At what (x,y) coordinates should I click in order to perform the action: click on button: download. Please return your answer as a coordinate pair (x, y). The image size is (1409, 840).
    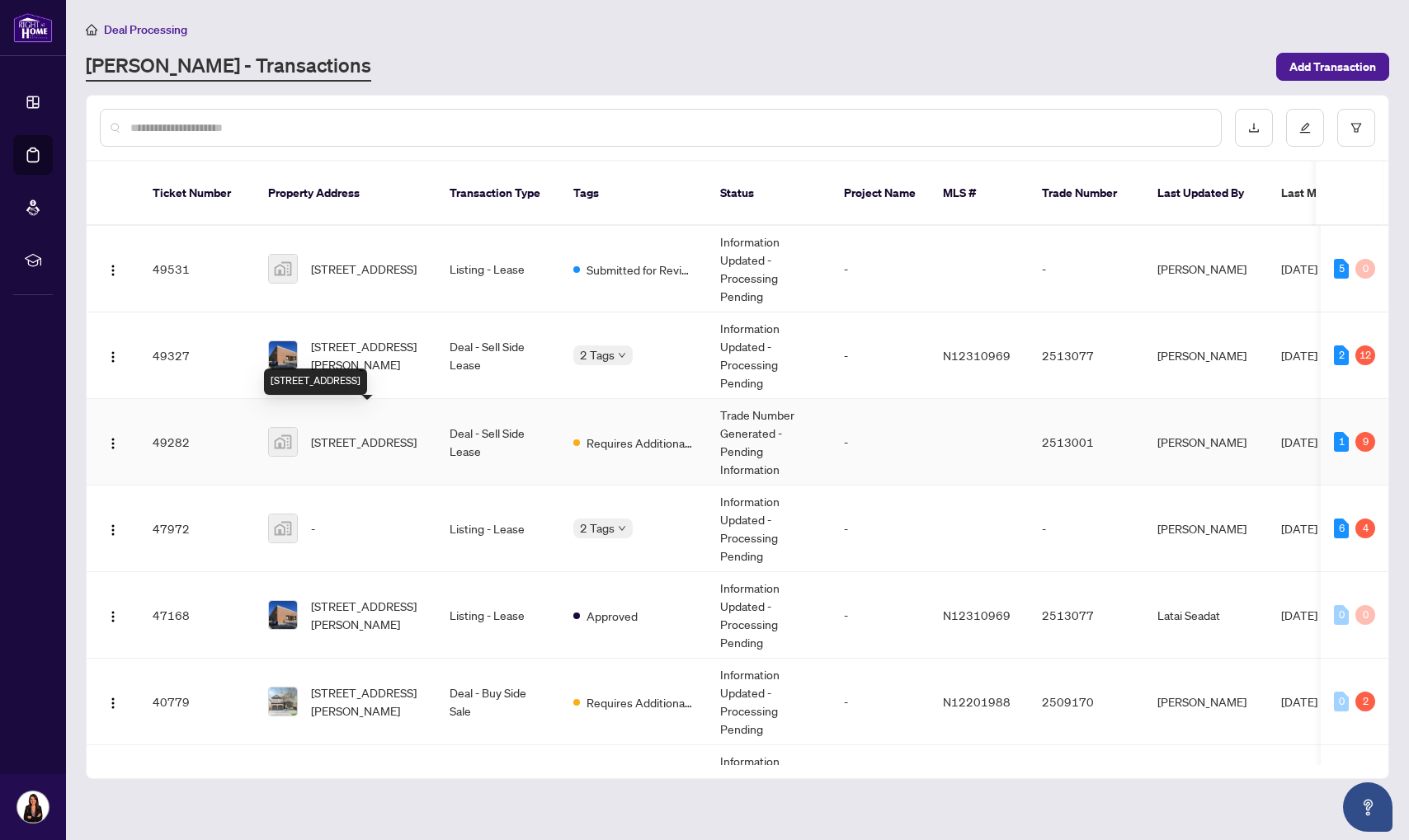
    Looking at the image, I should click on (1253, 128).